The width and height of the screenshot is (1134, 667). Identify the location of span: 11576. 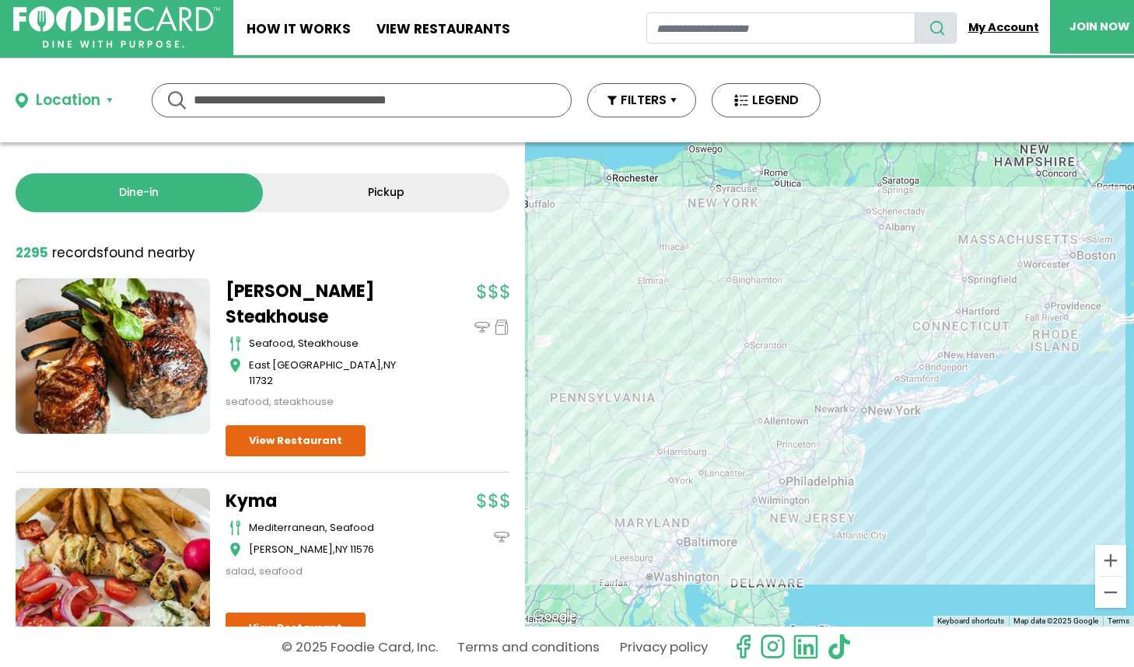
(362, 549).